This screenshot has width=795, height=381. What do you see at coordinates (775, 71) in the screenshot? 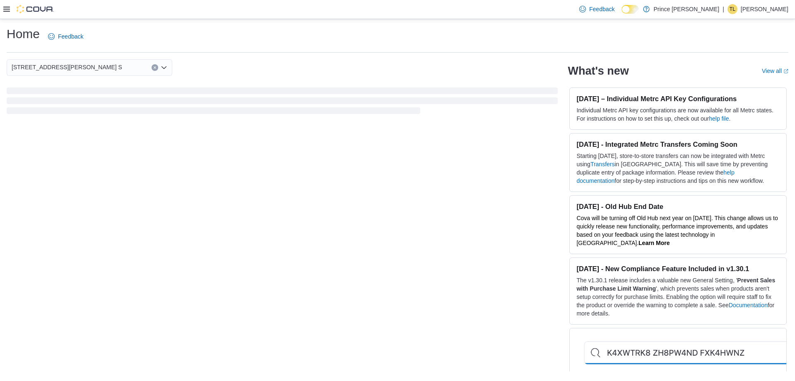
I see `a: View allExternal link` at bounding box center [775, 71].